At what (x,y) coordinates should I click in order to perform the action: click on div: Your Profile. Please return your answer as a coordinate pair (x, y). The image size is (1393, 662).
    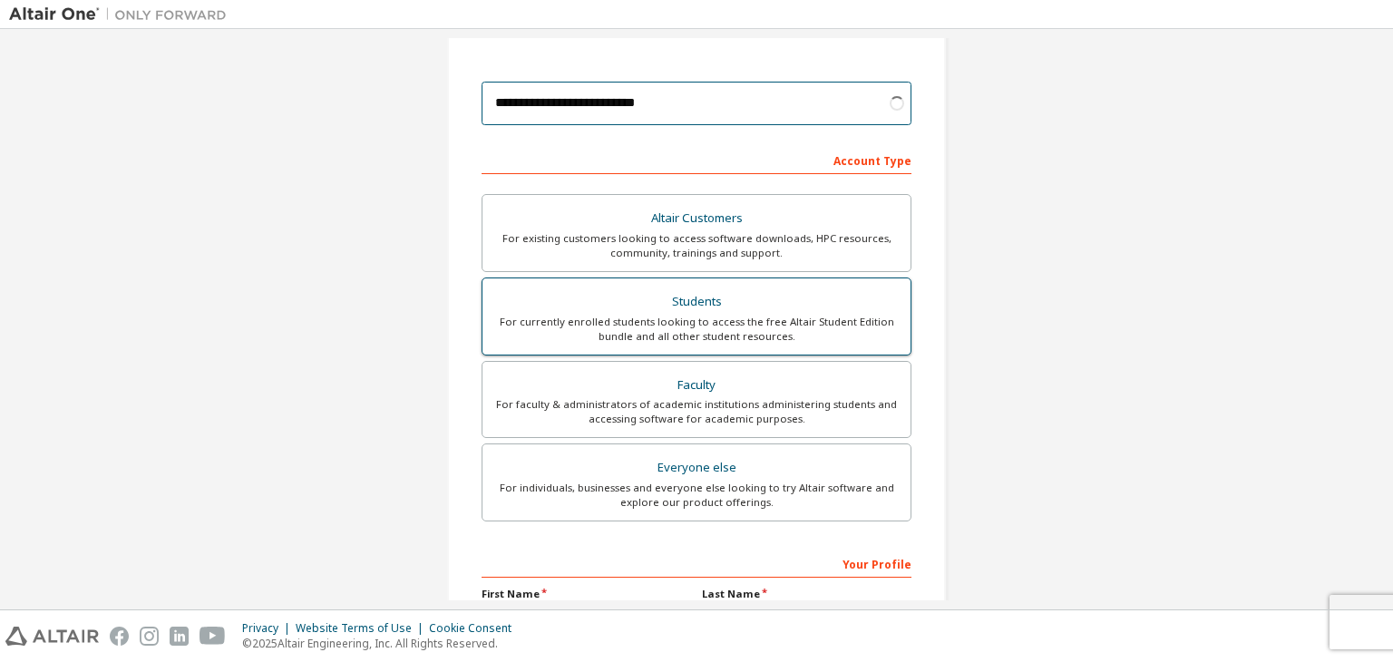
    Looking at the image, I should click on (697, 563).